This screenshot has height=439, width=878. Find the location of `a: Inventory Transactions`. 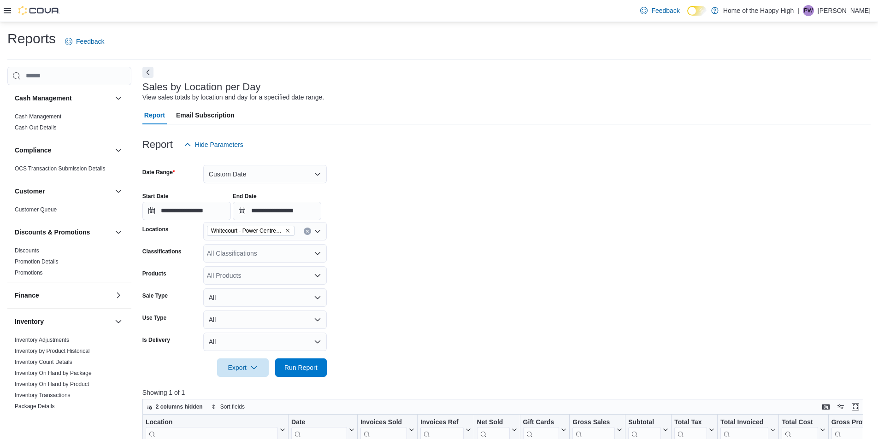

a: Inventory Transactions is located at coordinates (42, 396).